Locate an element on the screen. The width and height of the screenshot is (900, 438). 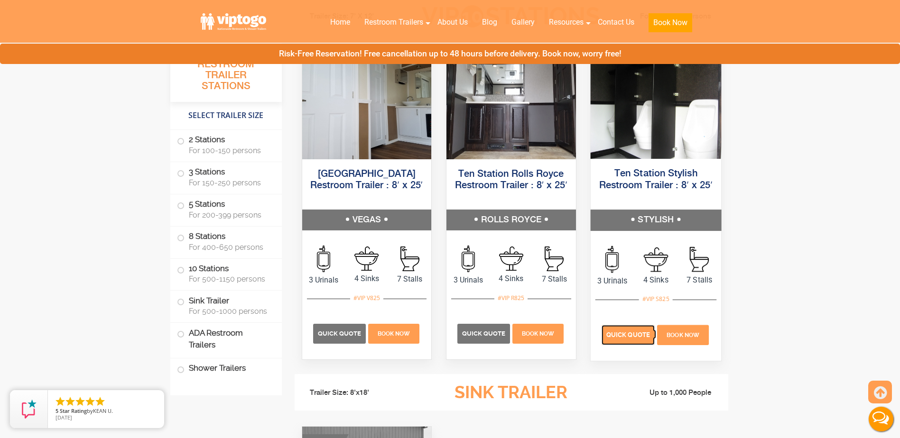
label: Shower Trailers is located at coordinates (226, 368).